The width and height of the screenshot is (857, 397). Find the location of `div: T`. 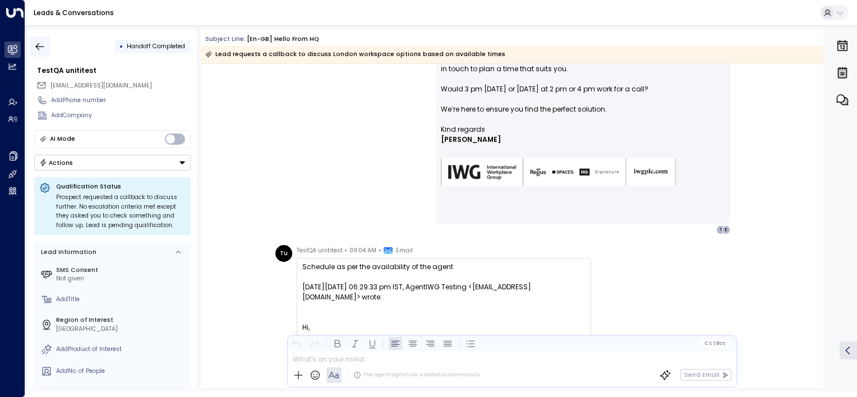

div: T is located at coordinates (720, 230).